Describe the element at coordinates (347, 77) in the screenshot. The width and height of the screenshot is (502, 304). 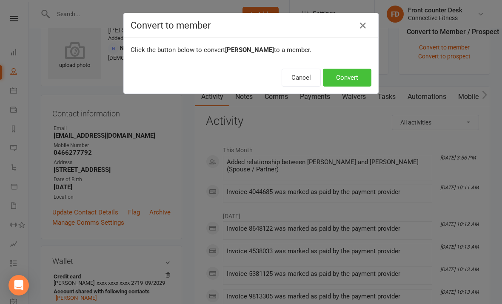
I see `button: Convert` at that location.